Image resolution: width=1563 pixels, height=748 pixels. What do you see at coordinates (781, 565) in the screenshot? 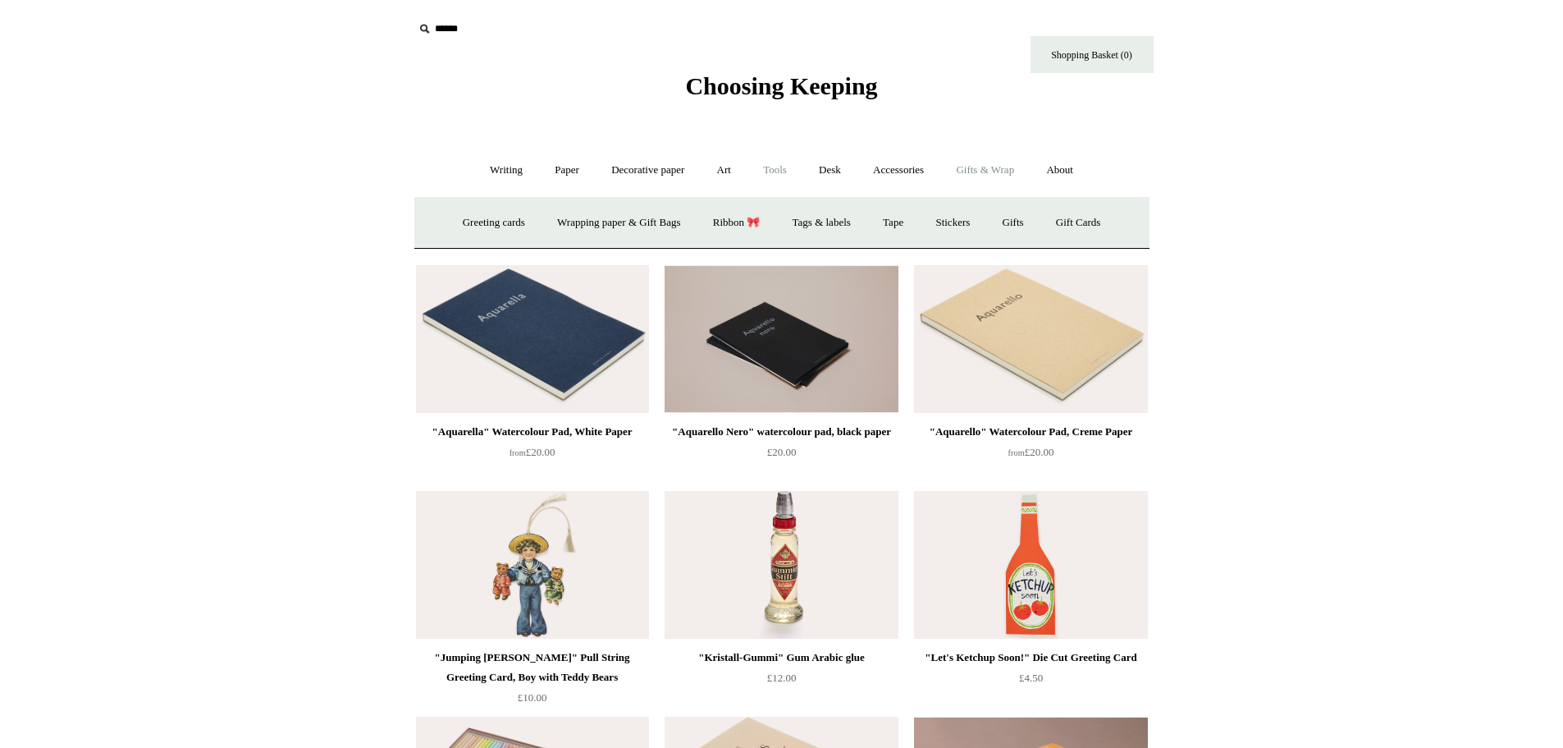
I see `img: "Kristall-Gummi" Gum Arabic glue` at bounding box center [781, 565].